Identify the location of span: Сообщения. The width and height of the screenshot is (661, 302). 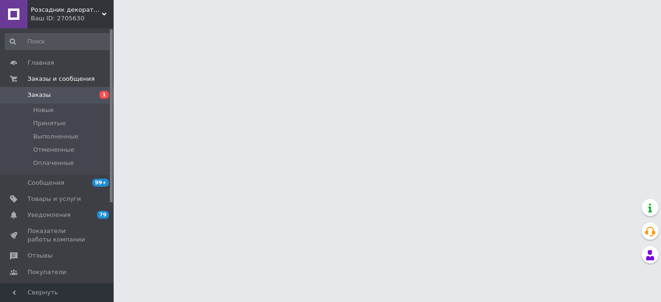
(46, 183).